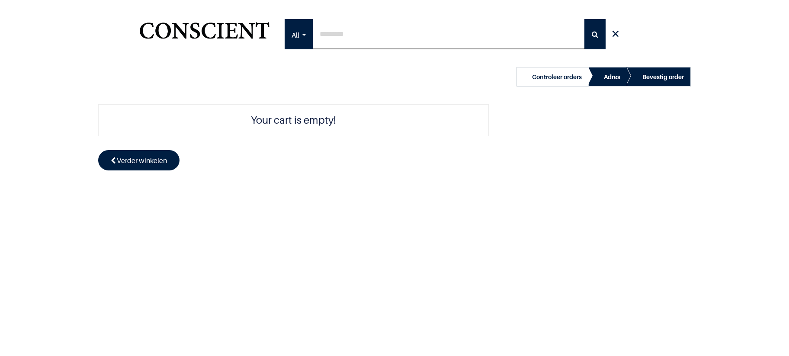 The width and height of the screenshot is (789, 356). Describe the element at coordinates (142, 160) in the screenshot. I see `span: Verder winkelen` at that location.